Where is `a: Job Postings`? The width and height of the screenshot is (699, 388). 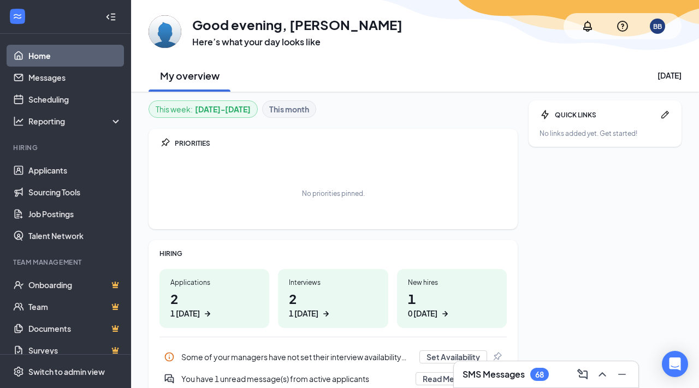 a: Job Postings is located at coordinates (75, 214).